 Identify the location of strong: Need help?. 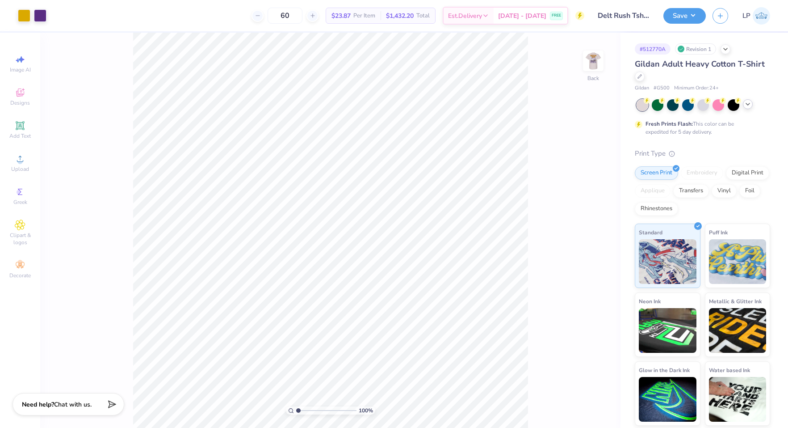
(38, 404).